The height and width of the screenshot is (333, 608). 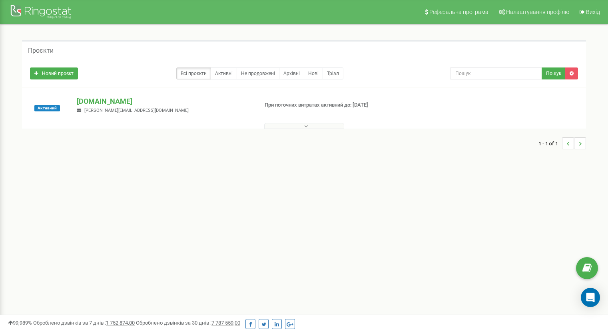 I want to click on div: Open Intercom Messenger, so click(x=590, y=298).